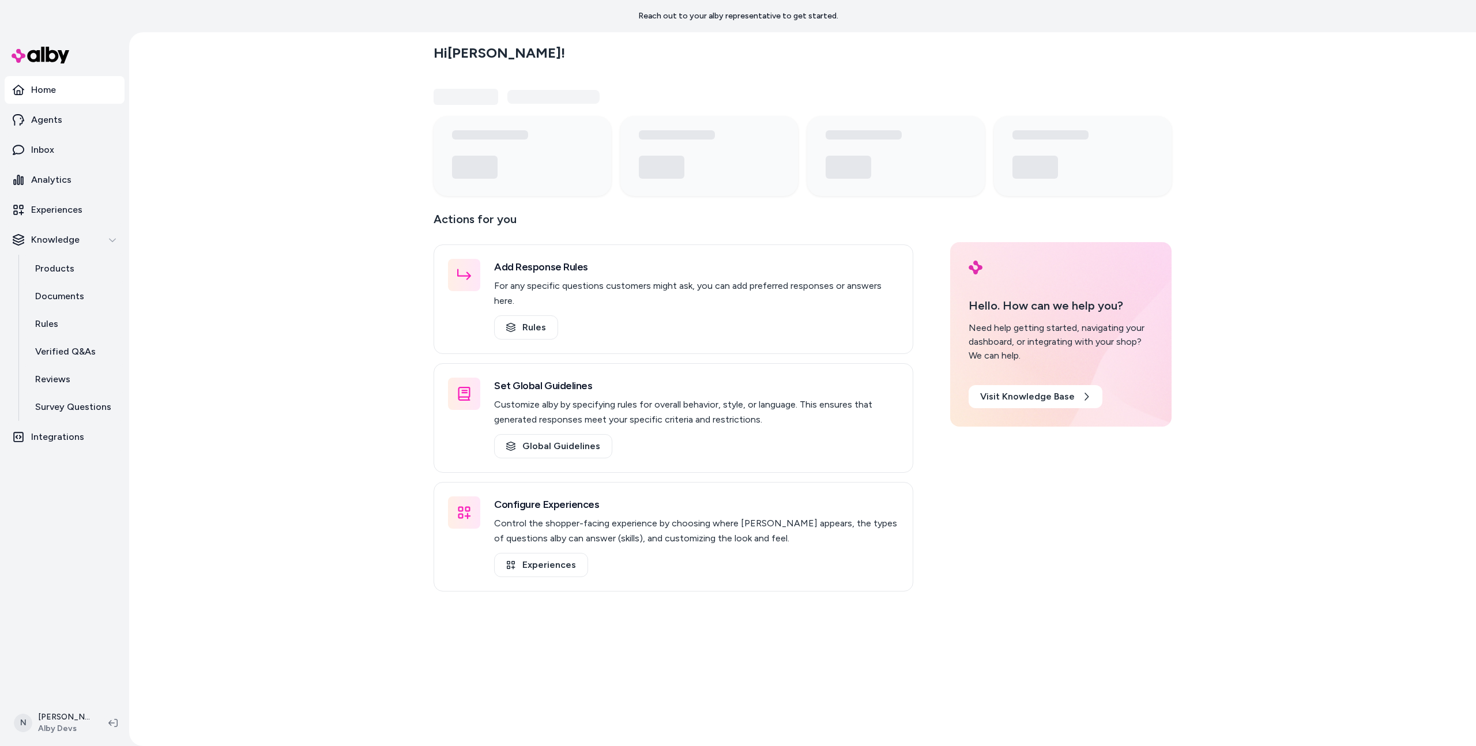 This screenshot has width=1476, height=746. Describe the element at coordinates (59, 296) in the screenshot. I see `p: Documents` at that location.